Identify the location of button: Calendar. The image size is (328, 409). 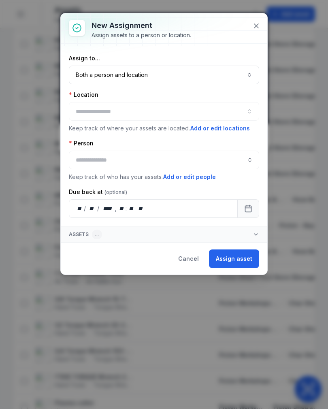
(248, 209).